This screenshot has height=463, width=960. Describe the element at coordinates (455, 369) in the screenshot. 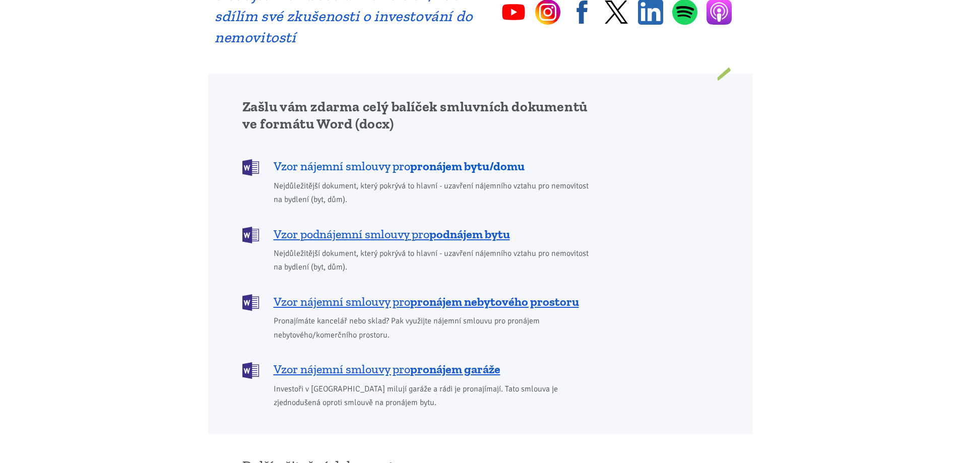

I see `b: pronájem garáže` at that location.